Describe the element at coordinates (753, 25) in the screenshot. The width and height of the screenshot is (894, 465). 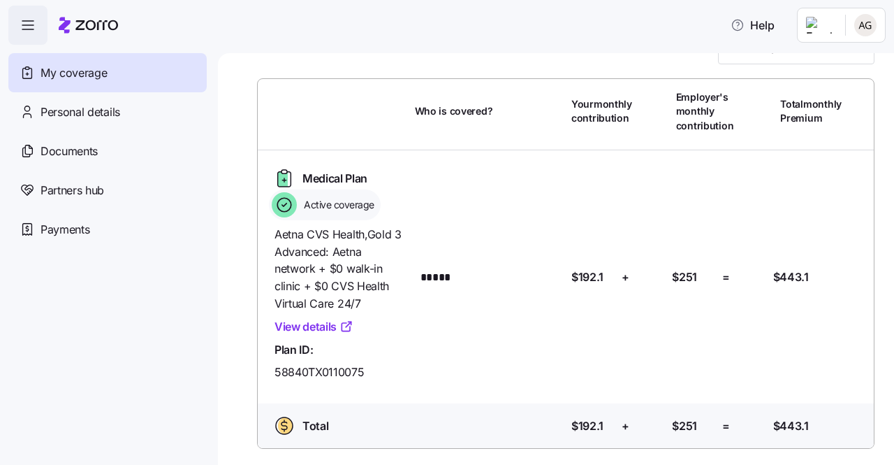
I see `span: Help` at that location.